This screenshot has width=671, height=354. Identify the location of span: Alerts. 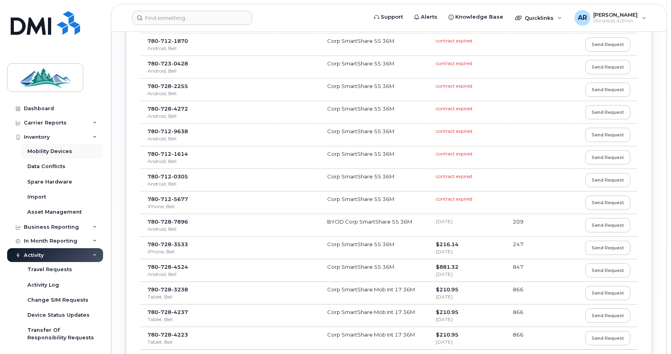
(429, 17).